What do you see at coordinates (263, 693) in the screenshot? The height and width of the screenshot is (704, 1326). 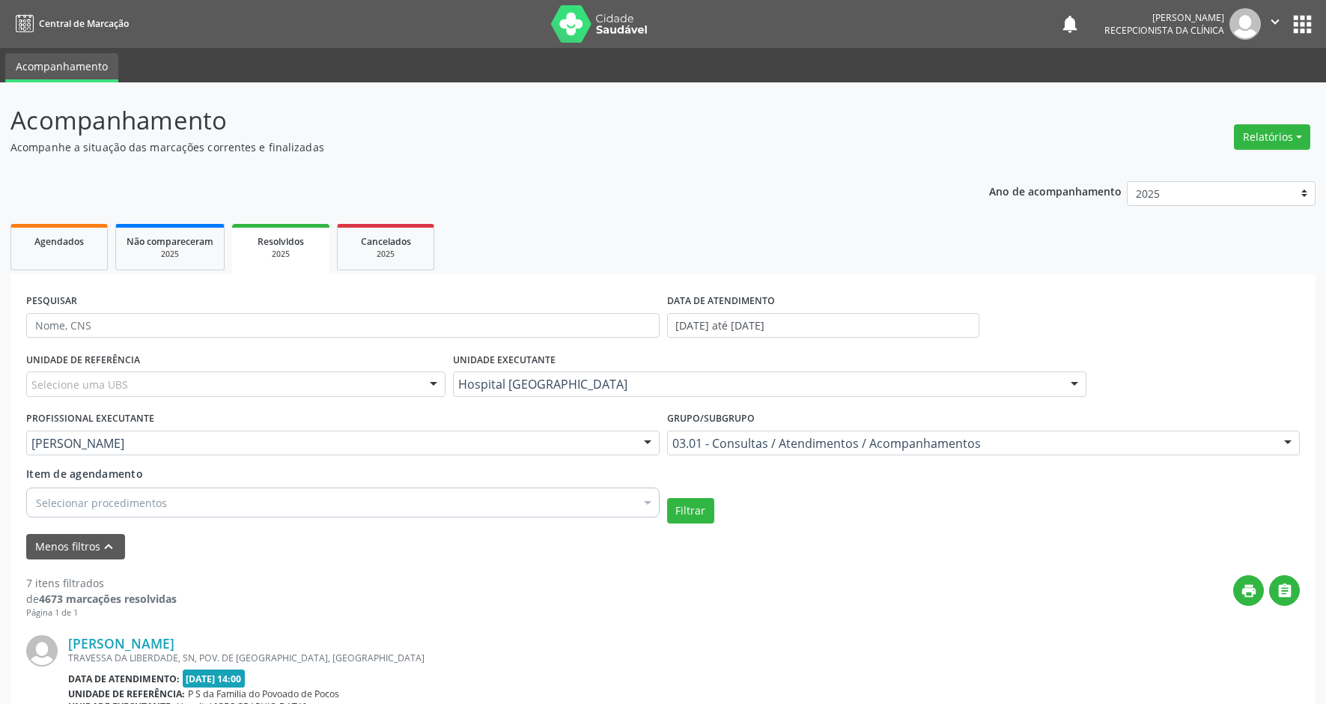 I see `span: P S da Familia do Povoado de Pocos` at bounding box center [263, 693].